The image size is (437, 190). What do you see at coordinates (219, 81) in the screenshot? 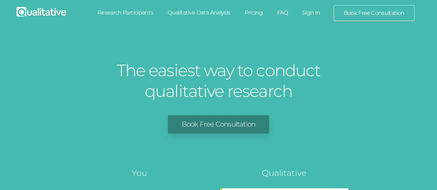
I see `h1: The easiest way to conduct qualitative research` at bounding box center [219, 81].